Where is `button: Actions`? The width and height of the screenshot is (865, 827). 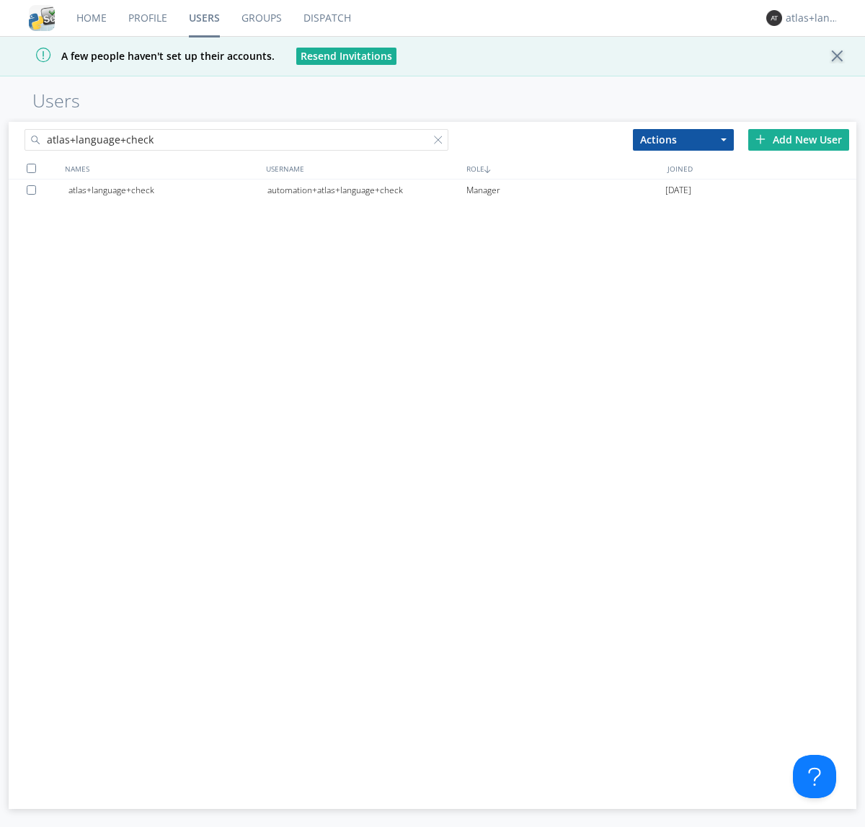
button: Actions is located at coordinates (683, 140).